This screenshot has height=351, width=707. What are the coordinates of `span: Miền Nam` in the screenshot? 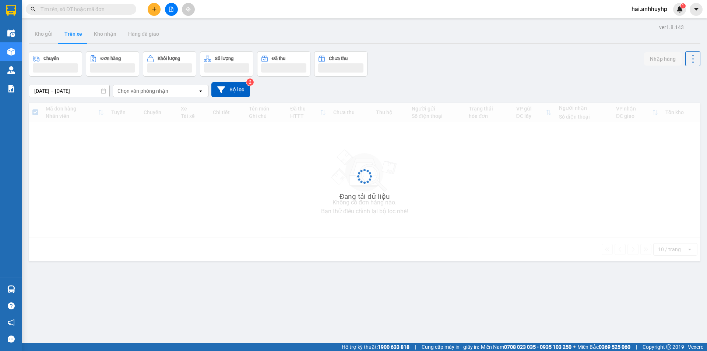 It's located at (527, 347).